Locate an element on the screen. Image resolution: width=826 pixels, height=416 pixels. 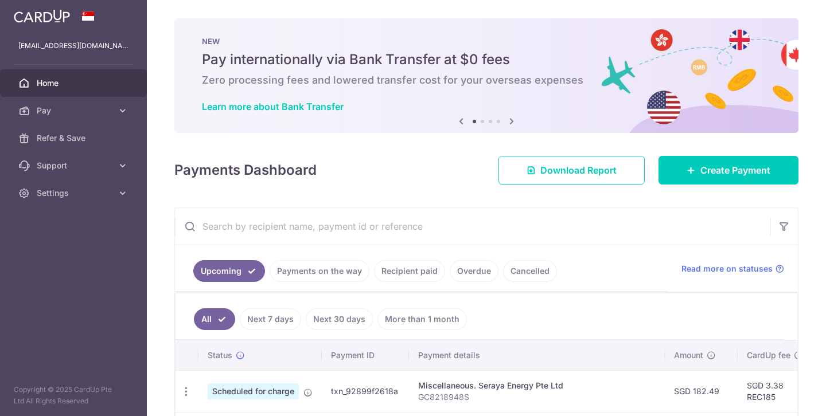
img: CardUp is located at coordinates (42, 16).